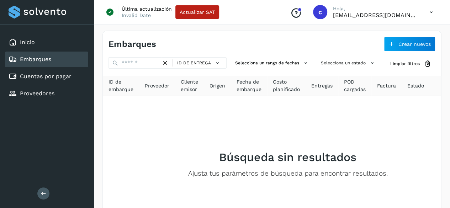  What do you see at coordinates (189, 86) in the screenshot?
I see `span: Cliente emisor` at bounding box center [189, 86].